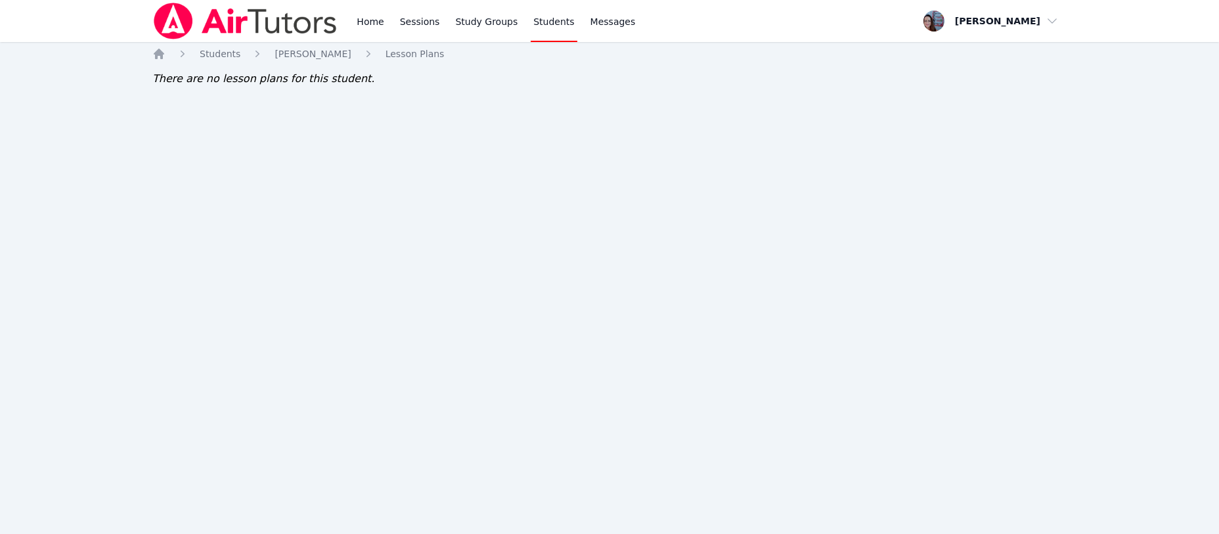 The width and height of the screenshot is (1219, 534). Describe the element at coordinates (613, 22) in the screenshot. I see `span: Messages` at that location.